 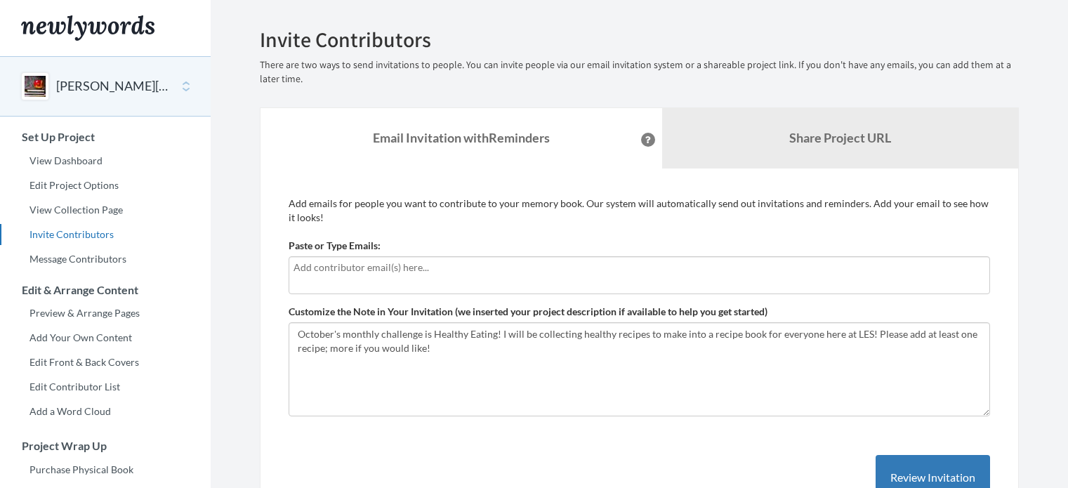 I want to click on label: Customize the Note in Your Invitation (we inserted your project description if available to help ..., so click(x=528, y=312).